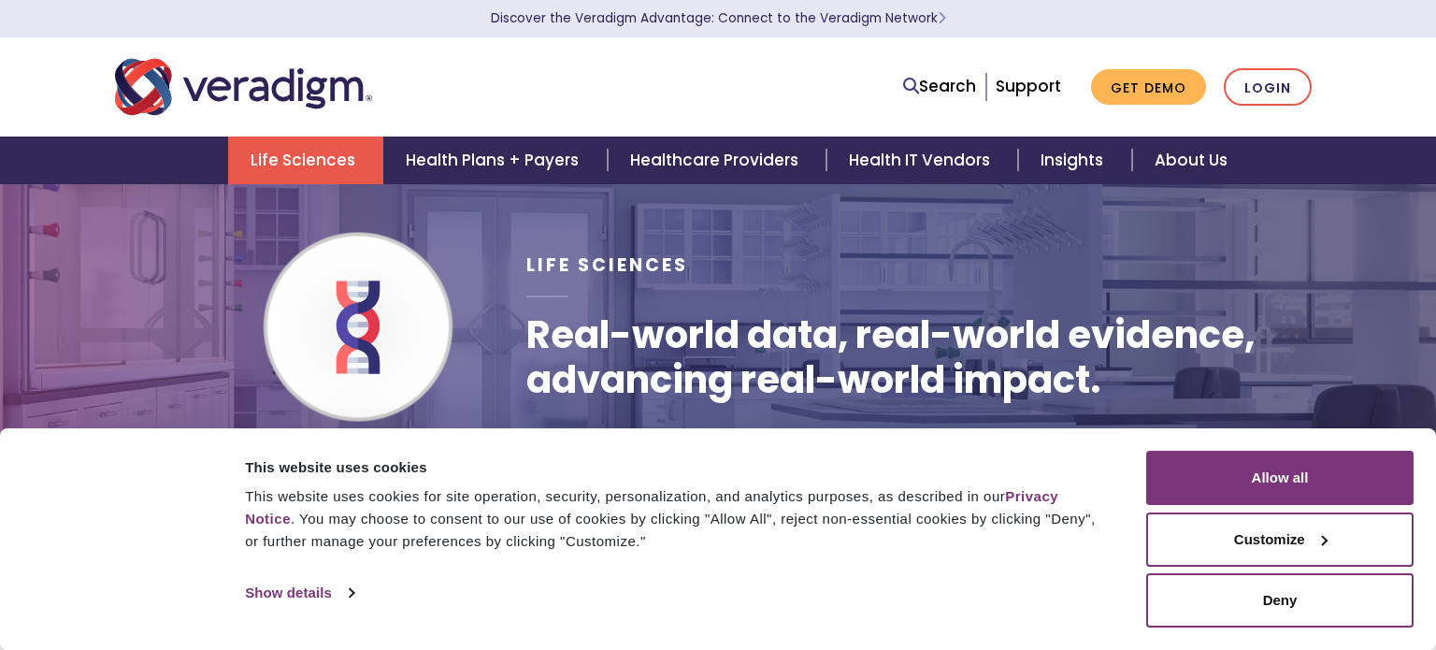 This screenshot has width=1436, height=650. I want to click on span: Life Sciences, so click(607, 264).